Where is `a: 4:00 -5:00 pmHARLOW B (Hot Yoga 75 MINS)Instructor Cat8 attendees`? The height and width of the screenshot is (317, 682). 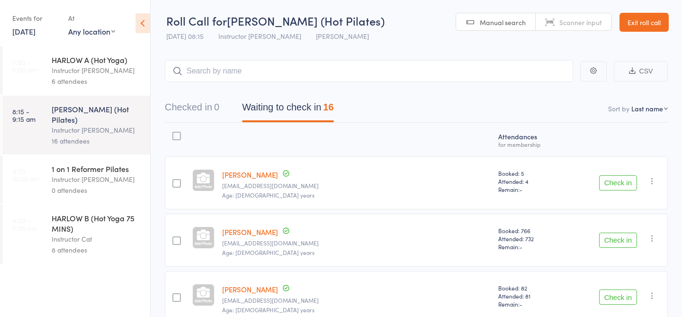
a: 4:00 -5:00 pmHARLOW B (Hot Yoga 75 MINS)Instructor Cat8 attendees is located at coordinates (76, 234).